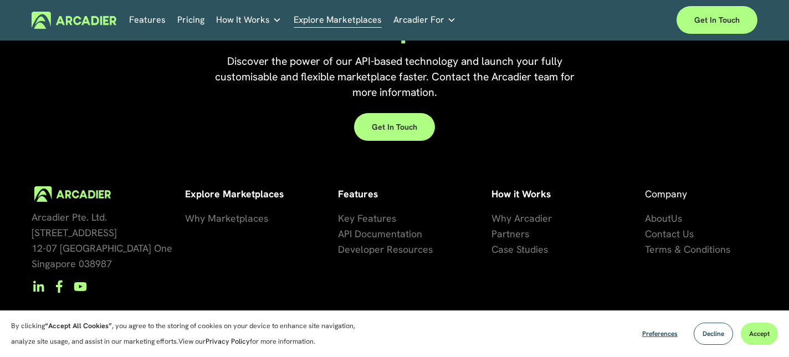 The width and height of the screenshot is (789, 357). What do you see at coordinates (358, 193) in the screenshot?
I see `strong: Features` at bounding box center [358, 193].